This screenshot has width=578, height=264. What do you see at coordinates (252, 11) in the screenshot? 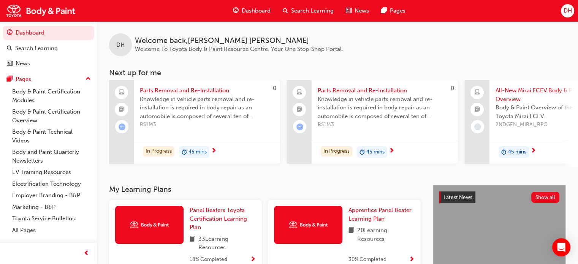
I see `a: guage-iconDashboard` at bounding box center [252, 11].